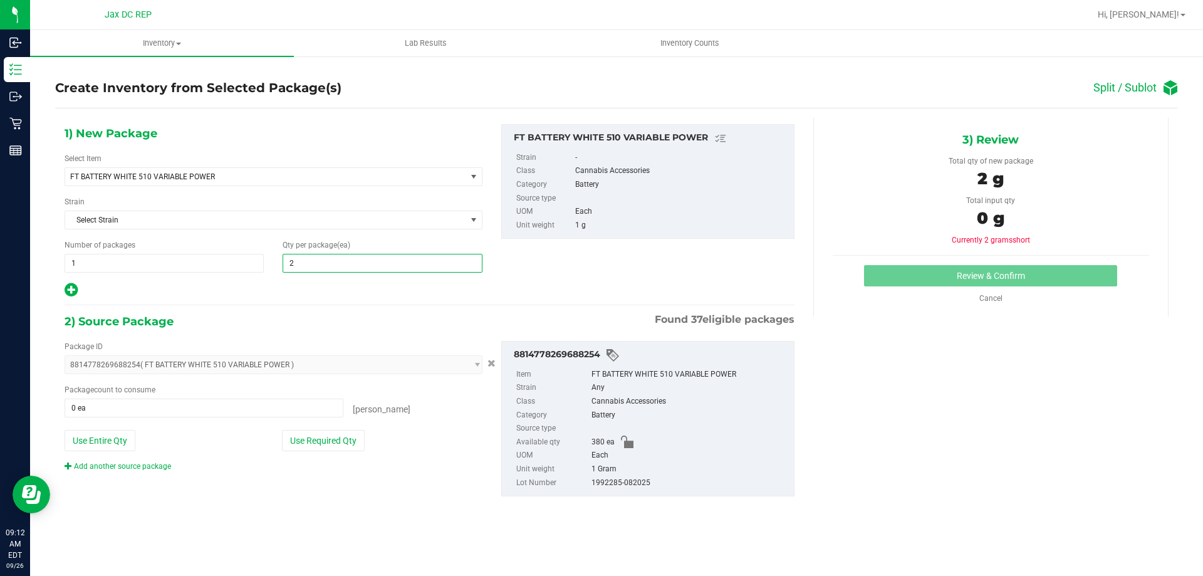 This screenshot has width=1203, height=576. What do you see at coordinates (681, 226) in the screenshot?
I see `div: 1 g` at bounding box center [681, 226].